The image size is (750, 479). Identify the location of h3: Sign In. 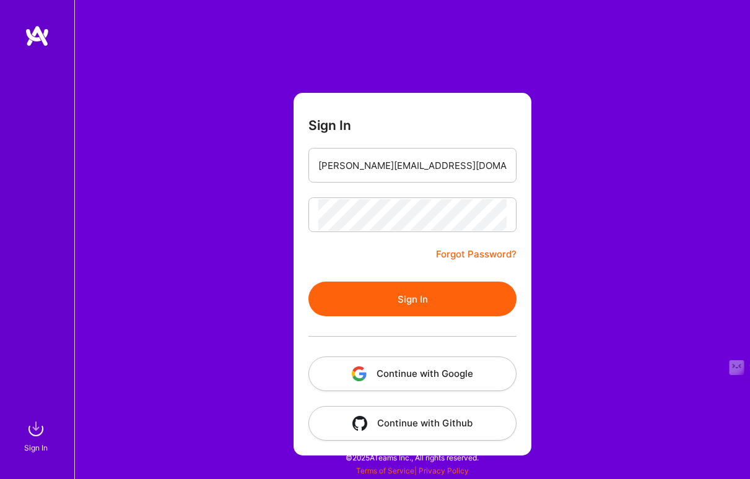
(329, 125).